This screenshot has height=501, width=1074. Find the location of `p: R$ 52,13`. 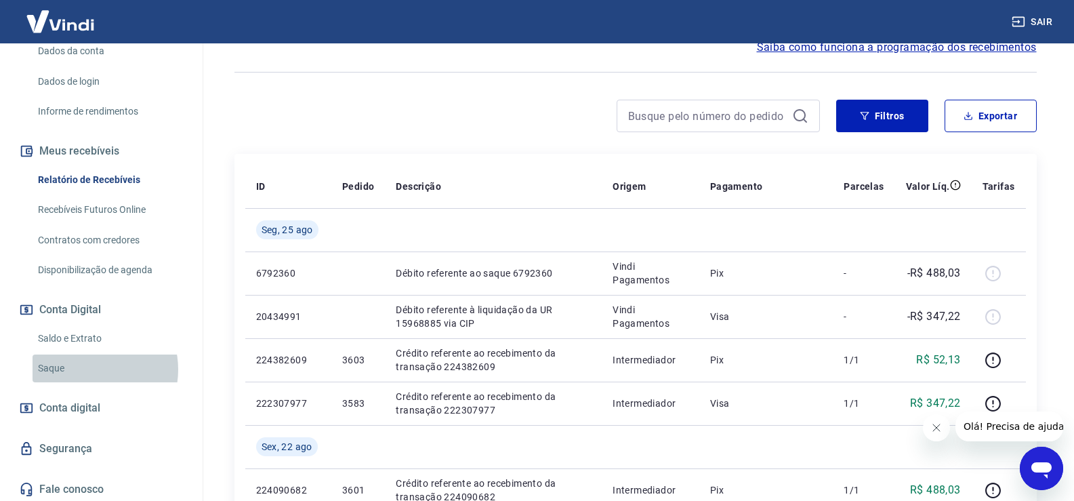

p: R$ 52,13 is located at coordinates (938, 360).